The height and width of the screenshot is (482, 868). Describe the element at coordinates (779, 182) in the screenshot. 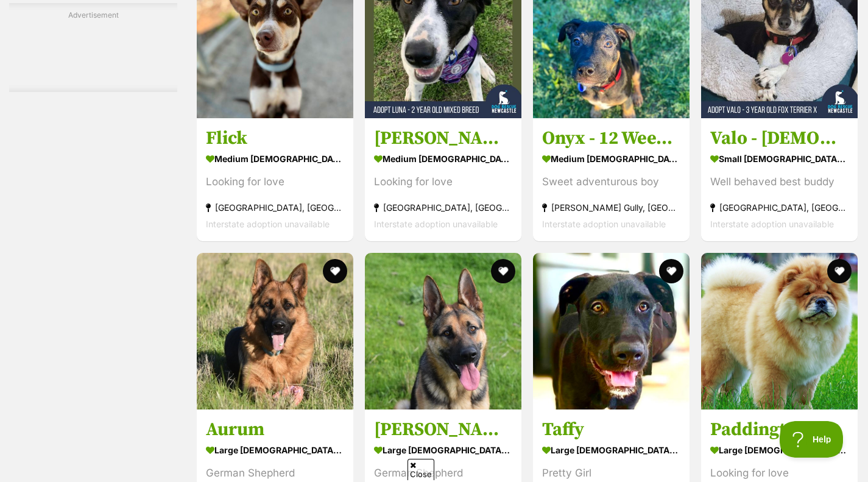

I see `div: Well behaved best buddy` at that location.